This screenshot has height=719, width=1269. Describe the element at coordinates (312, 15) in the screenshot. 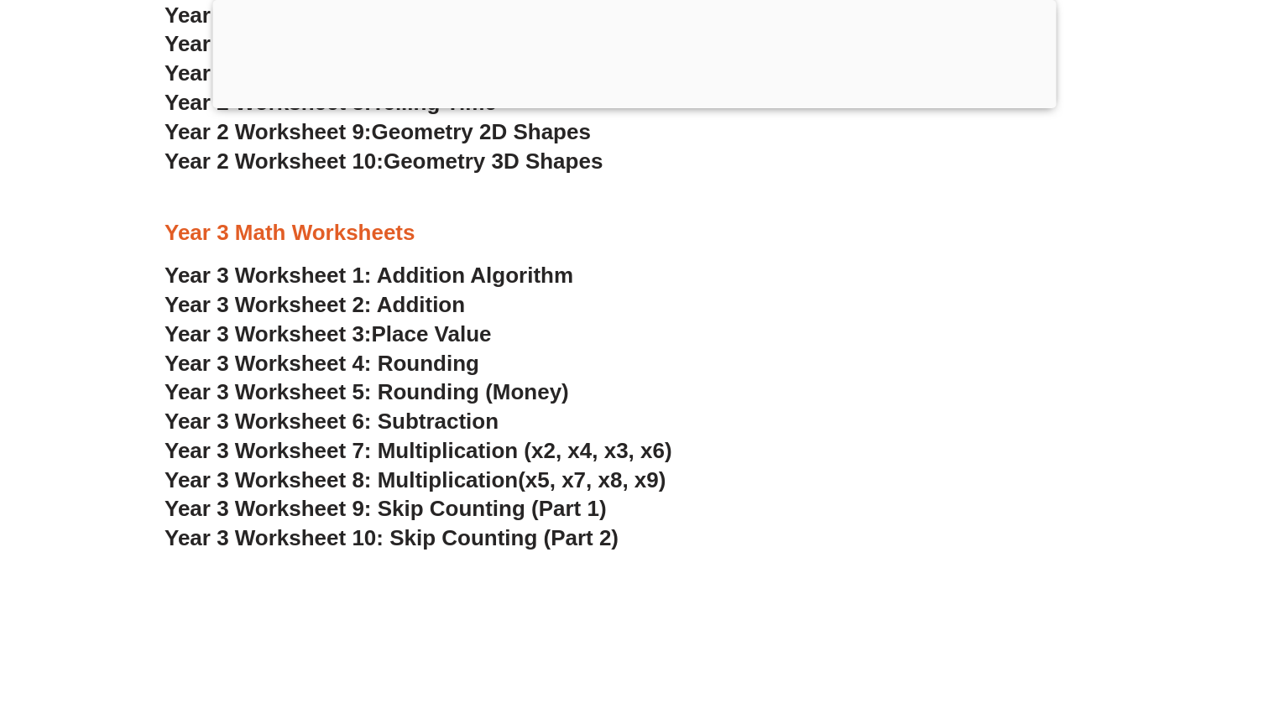

I see `a: Year 2 Worksheet 5:Addition` at that location.